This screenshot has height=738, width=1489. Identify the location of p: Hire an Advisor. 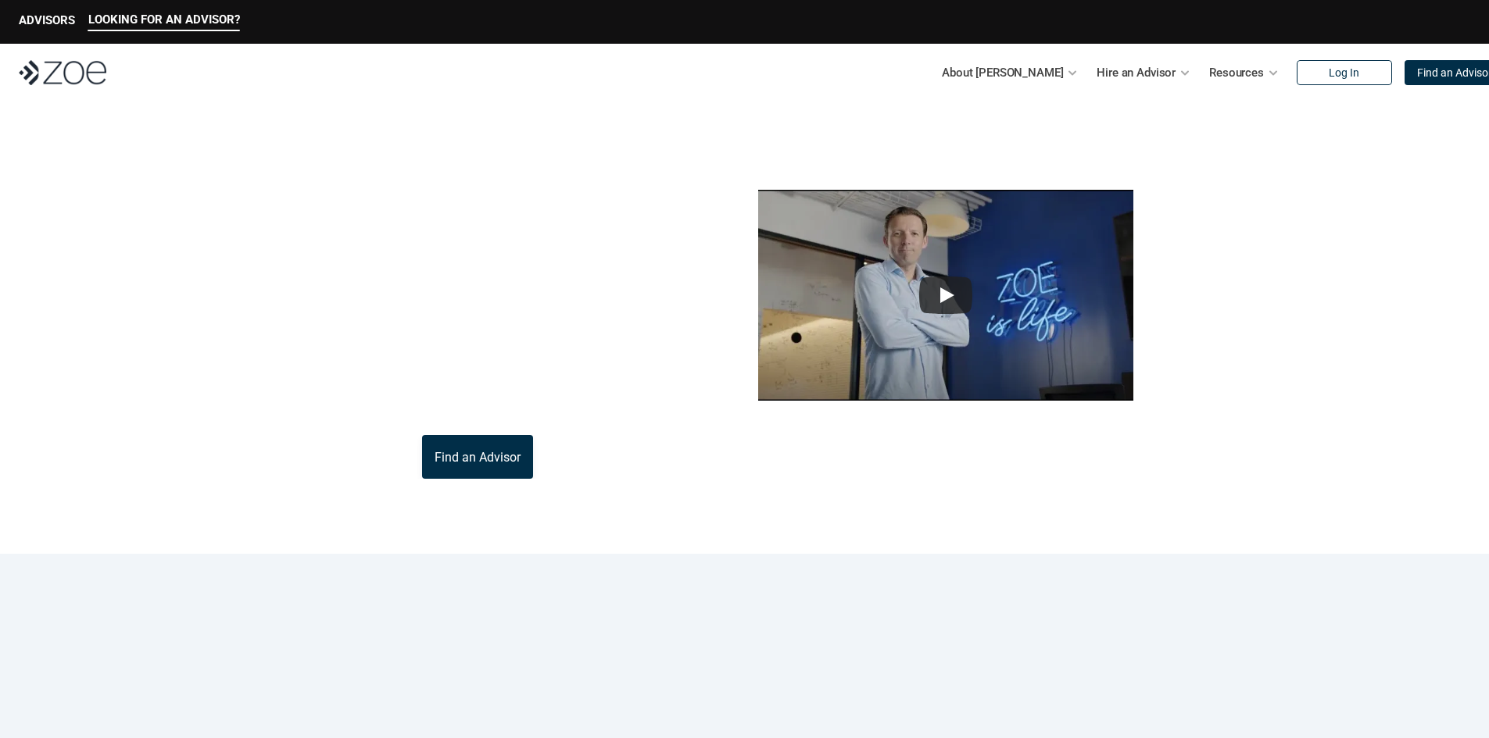
(1135, 73).